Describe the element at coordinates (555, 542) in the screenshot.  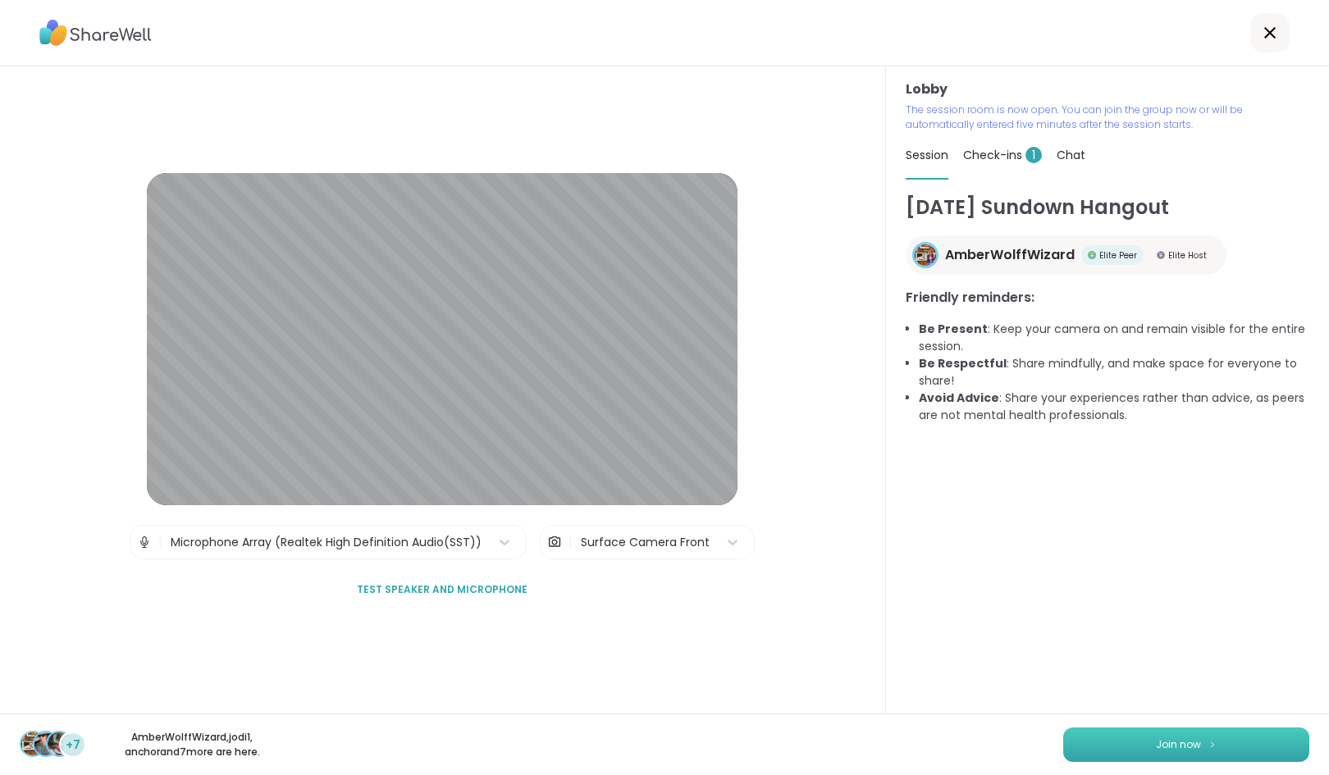
I see `img: Camera` at that location.